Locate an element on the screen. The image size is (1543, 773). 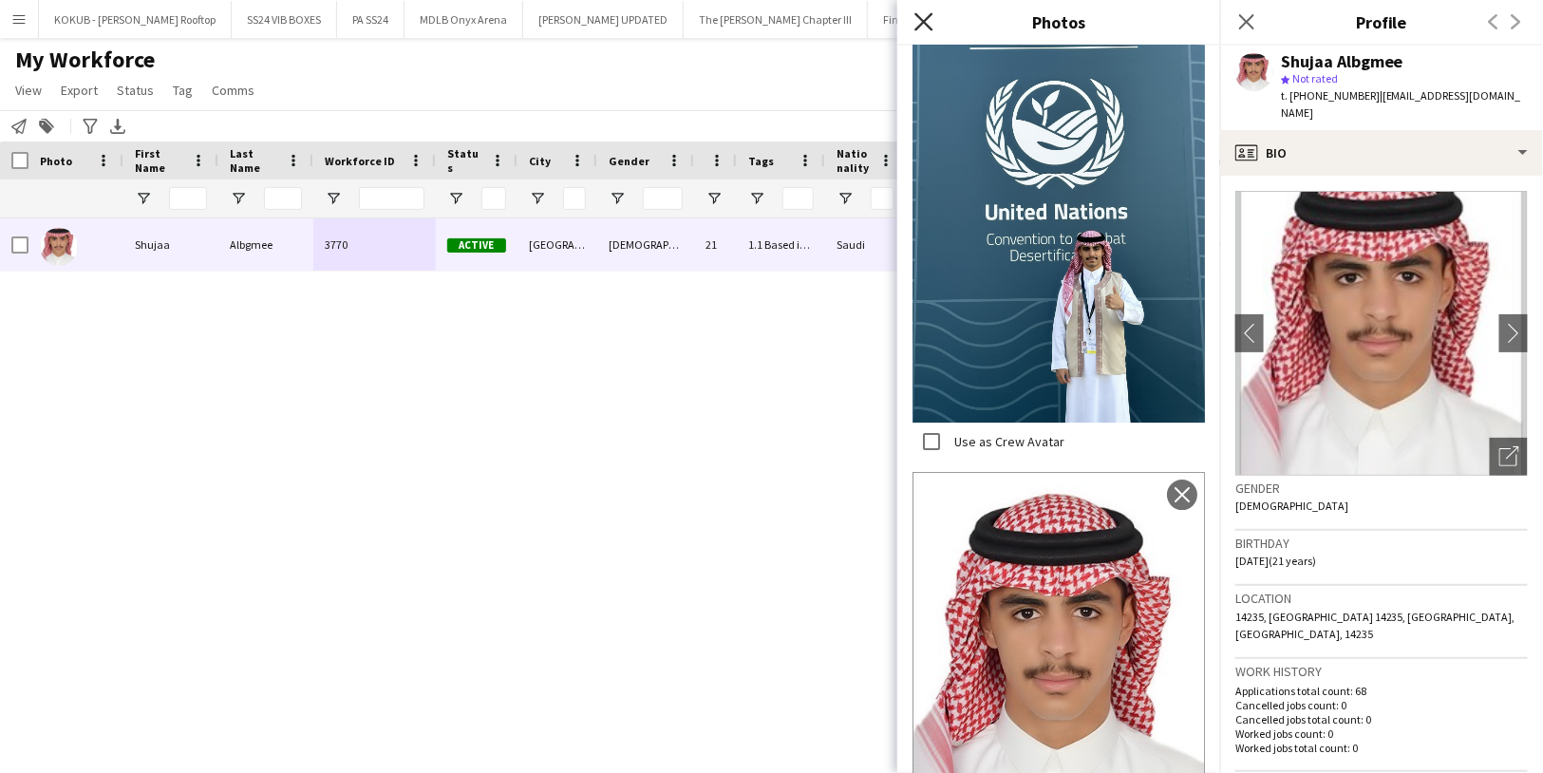
a: View is located at coordinates (28, 90).